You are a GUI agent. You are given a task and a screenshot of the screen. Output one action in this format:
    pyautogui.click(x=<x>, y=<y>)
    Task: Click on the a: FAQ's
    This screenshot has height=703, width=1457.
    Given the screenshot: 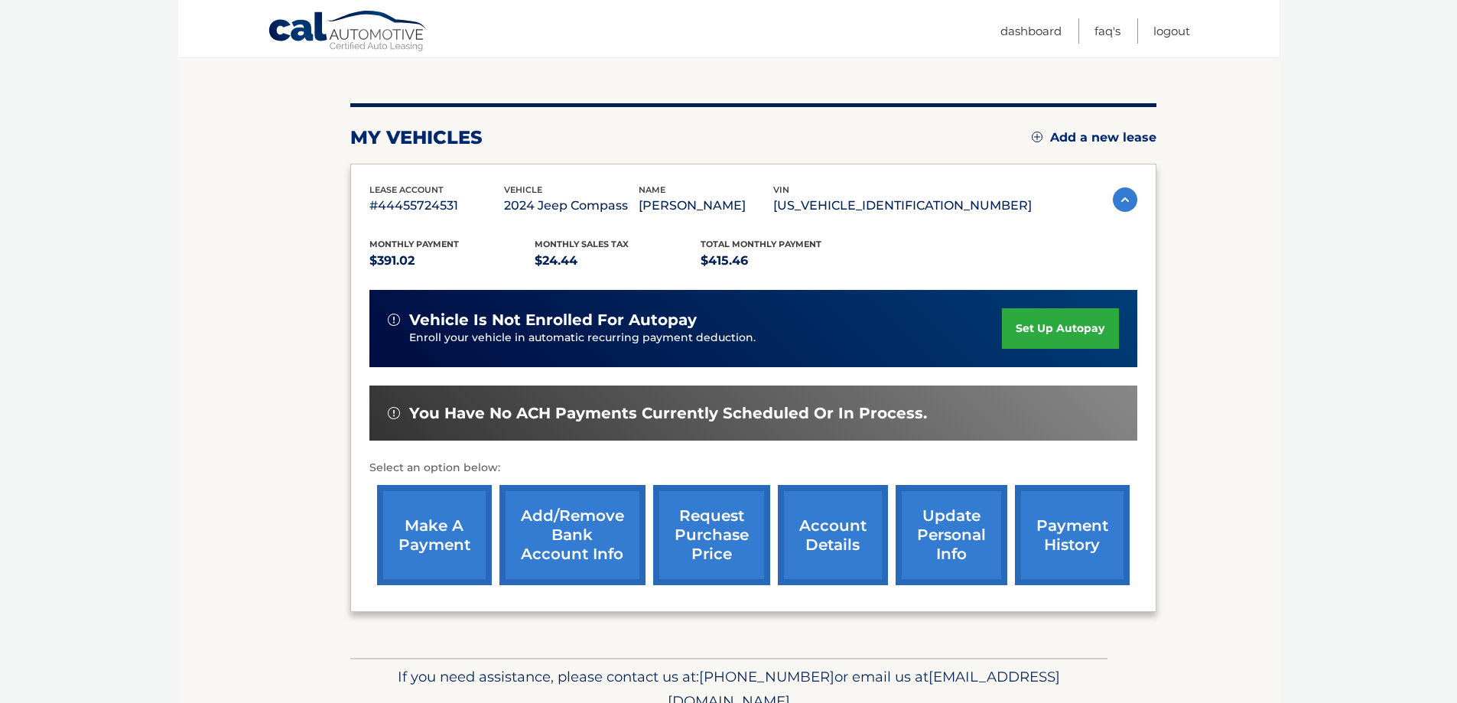 What is the action you would take?
    pyautogui.click(x=1108, y=31)
    